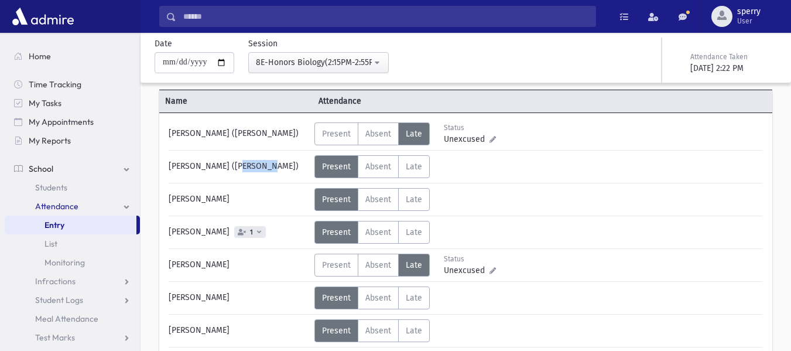  I want to click on div: 8E-Honors Biology(2:15PM-2:55PM), so click(314, 62).